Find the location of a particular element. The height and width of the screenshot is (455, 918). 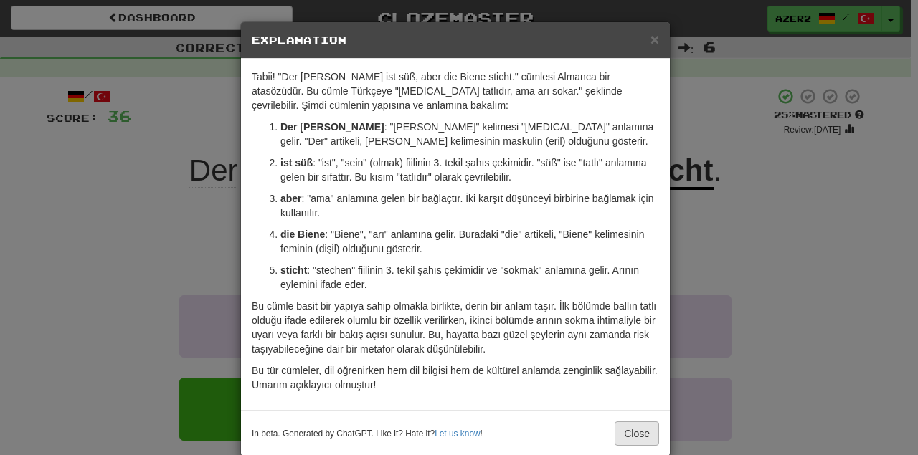

p: Bu cümle basit bir yapıya sahip olmakla birlikte, derin bir anlam taşır. İlk bölümde ballın tatlı... is located at coordinates (455, 328).